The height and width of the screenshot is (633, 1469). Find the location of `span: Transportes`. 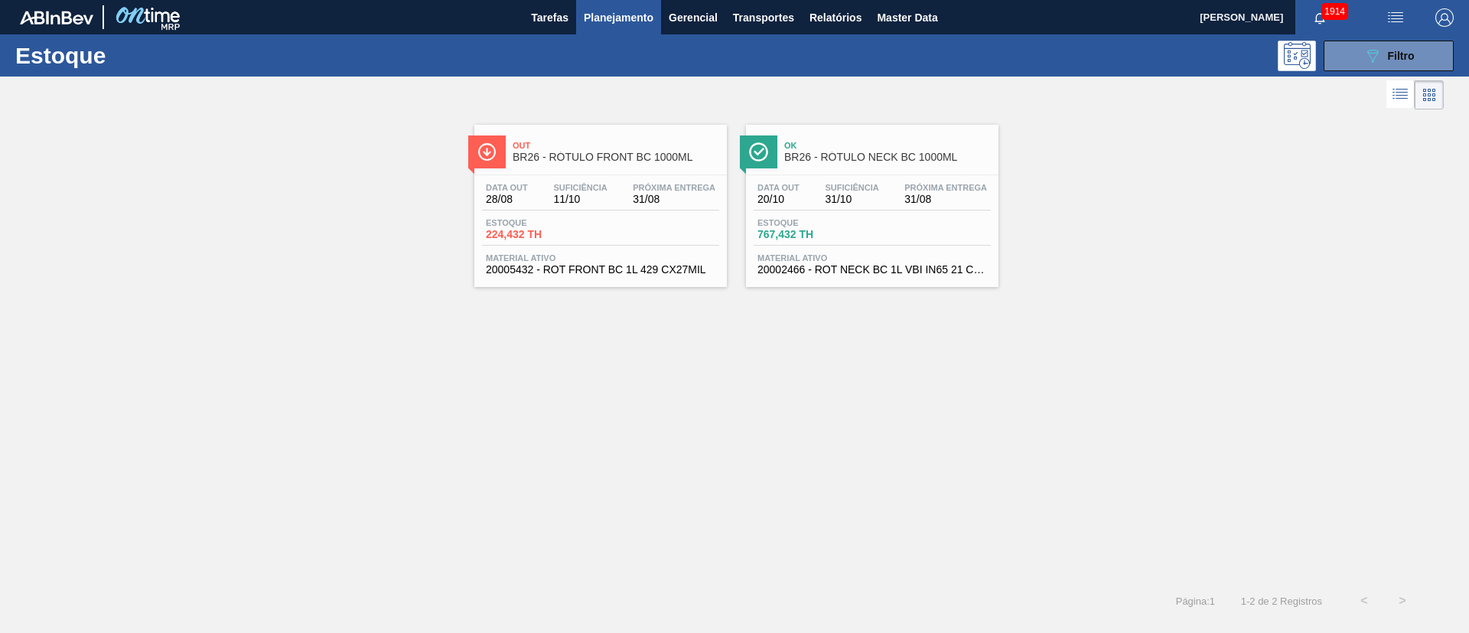

span: Transportes is located at coordinates (764, 18).